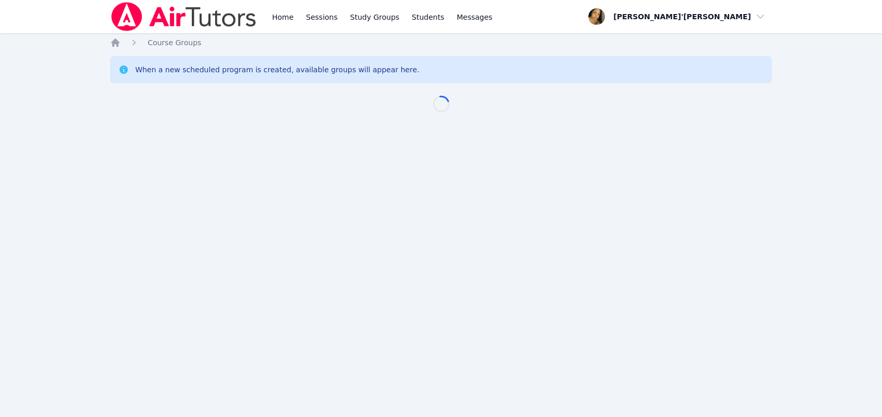 Image resolution: width=882 pixels, height=417 pixels. Describe the element at coordinates (174, 43) in the screenshot. I see `span: Course Groups` at that location.